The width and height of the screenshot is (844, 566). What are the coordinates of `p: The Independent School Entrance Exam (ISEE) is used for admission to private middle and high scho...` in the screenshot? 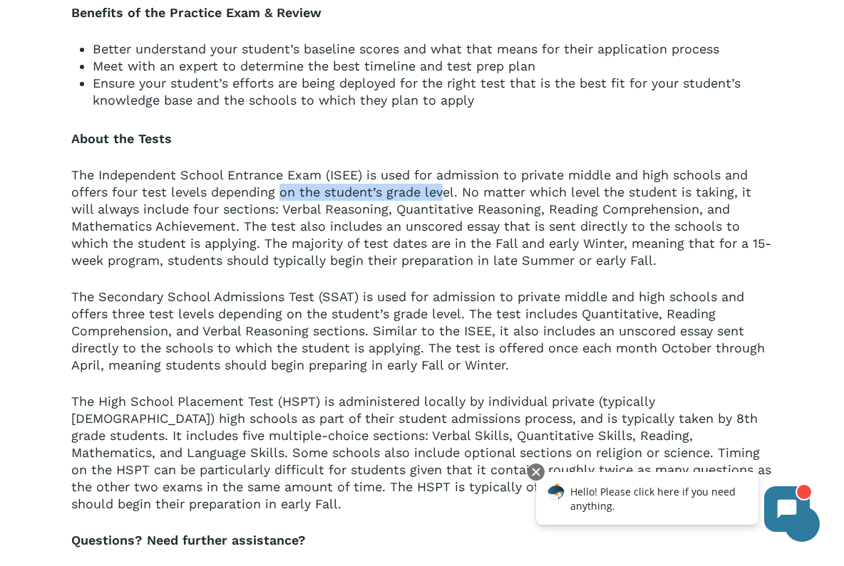 It's located at (422, 227).